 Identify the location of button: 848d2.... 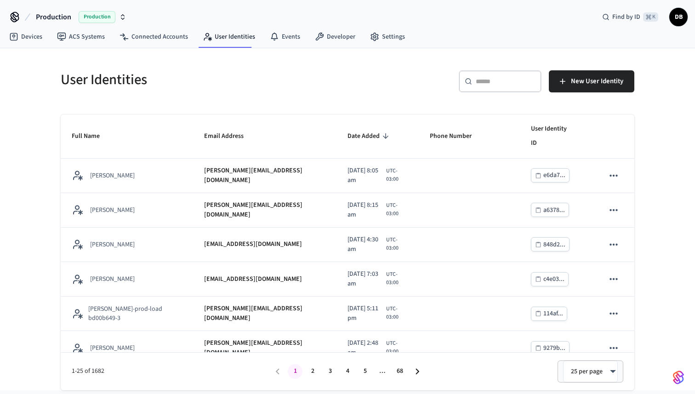
(550, 244).